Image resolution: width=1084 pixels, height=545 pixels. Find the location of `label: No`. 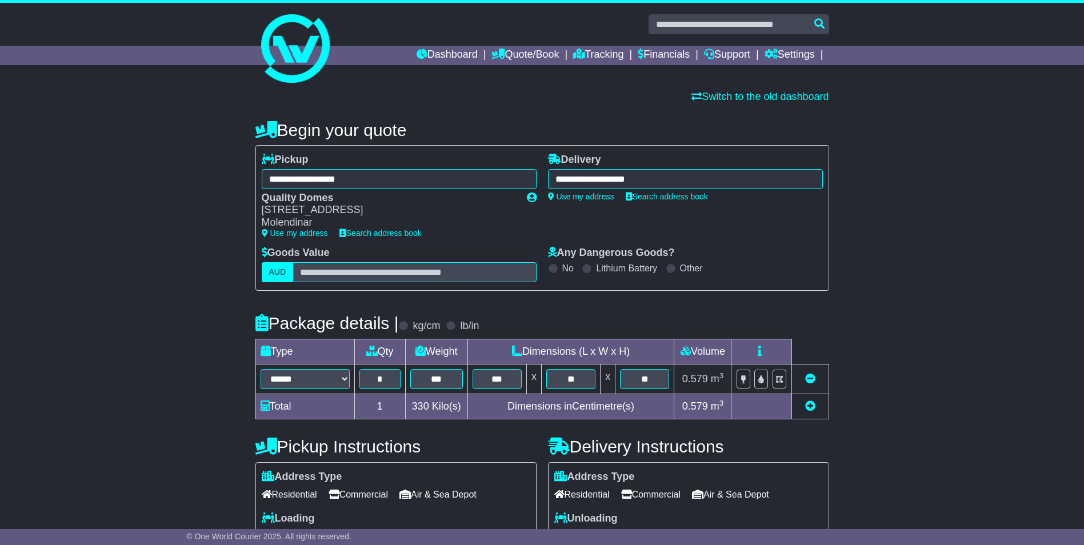

label: No is located at coordinates (568, 268).